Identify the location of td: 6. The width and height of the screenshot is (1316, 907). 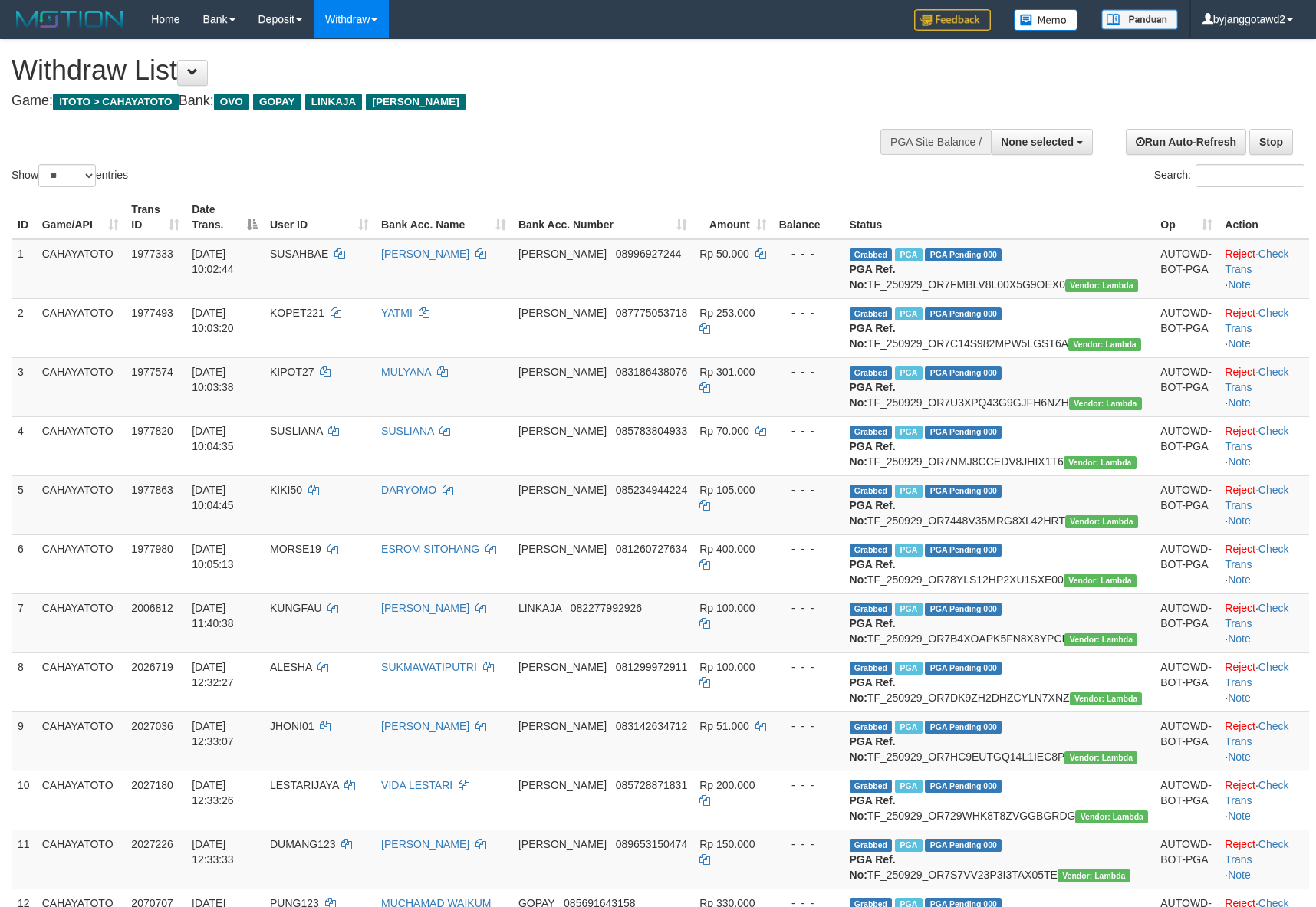
(24, 563).